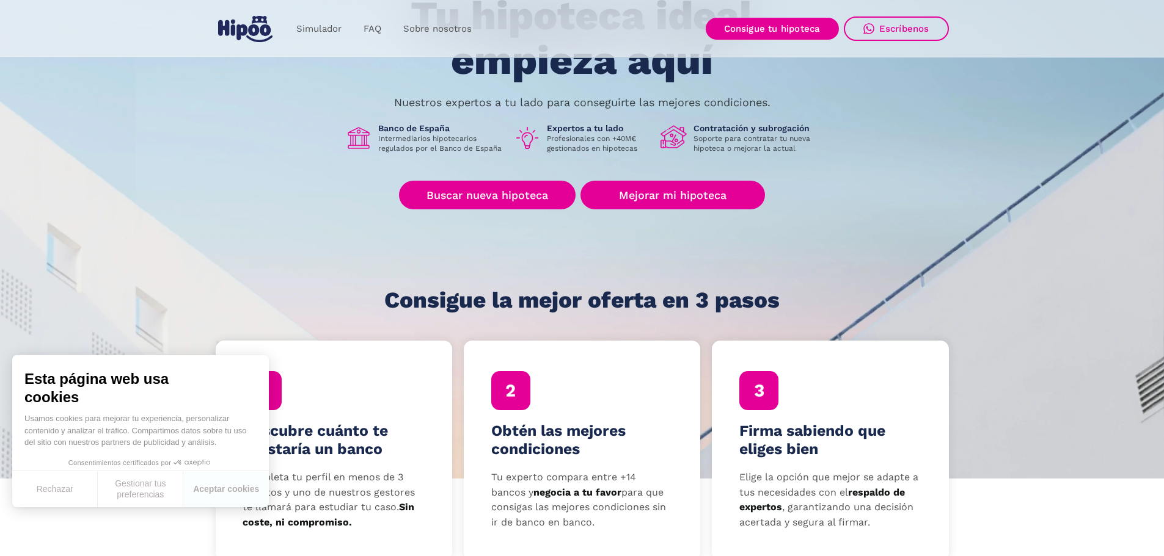  Describe the element at coordinates (487, 195) in the screenshot. I see `a: Buscar nueva hipoteca` at that location.